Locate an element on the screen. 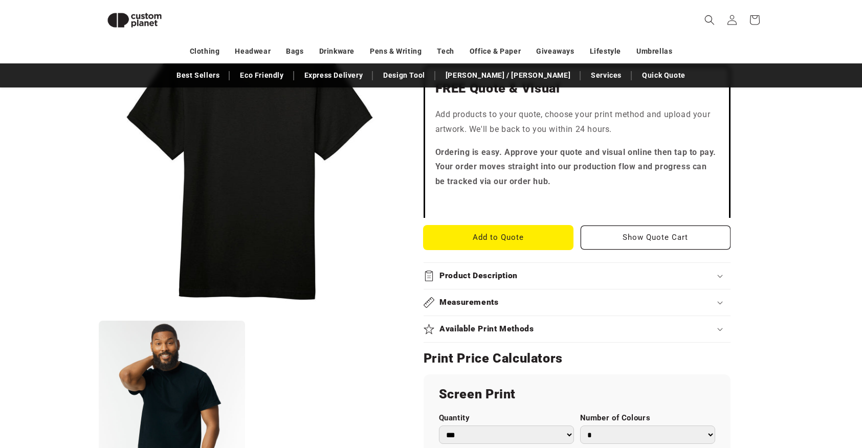 This screenshot has width=862, height=448. a: Office & Paper is located at coordinates (495, 51).